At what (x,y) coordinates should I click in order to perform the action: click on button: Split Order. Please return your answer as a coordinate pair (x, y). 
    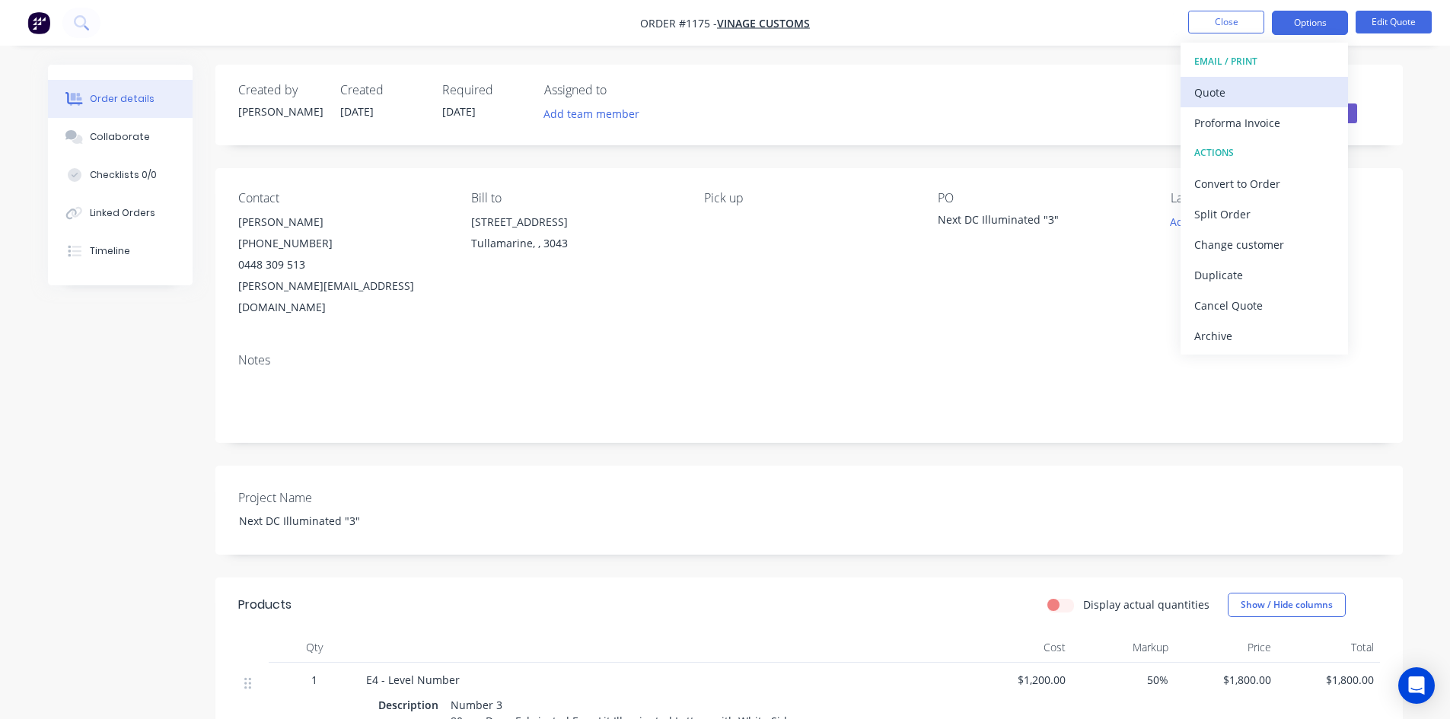
    Looking at the image, I should click on (1264, 214).